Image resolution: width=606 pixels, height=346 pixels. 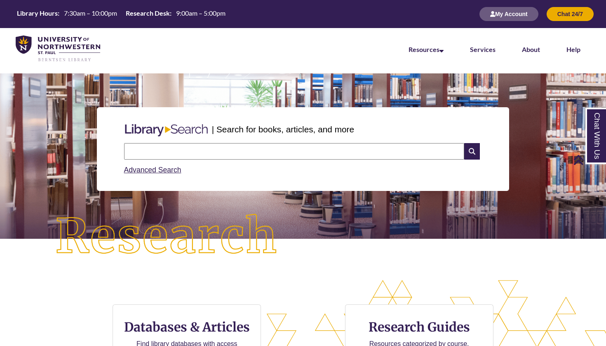 I want to click on a: My Account, so click(x=509, y=14).